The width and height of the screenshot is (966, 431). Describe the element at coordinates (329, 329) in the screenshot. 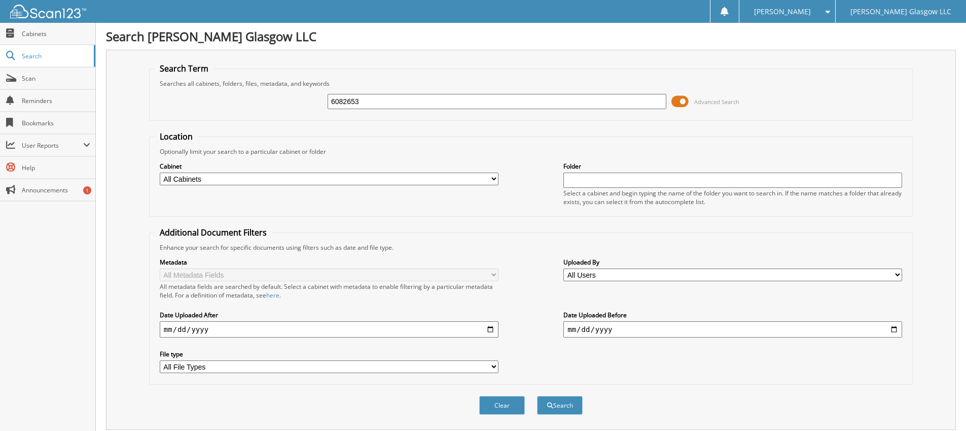

I see `input: start` at that location.